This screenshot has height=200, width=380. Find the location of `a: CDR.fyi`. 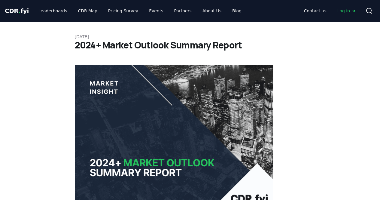

a: CDR.fyi is located at coordinates (17, 11).